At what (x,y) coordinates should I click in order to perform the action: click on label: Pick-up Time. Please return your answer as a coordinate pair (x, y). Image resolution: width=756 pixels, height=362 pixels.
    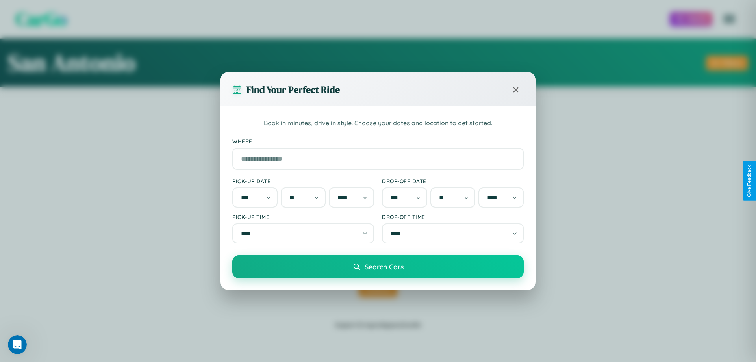
    Looking at the image, I should click on (303, 216).